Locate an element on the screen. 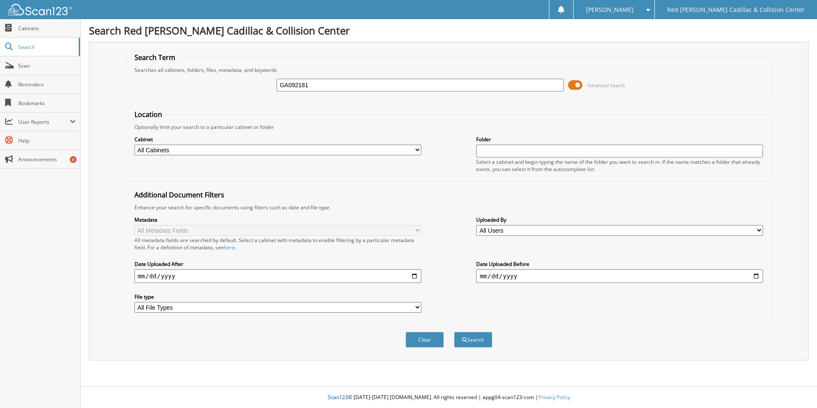  span: Search is located at coordinates (46, 47).